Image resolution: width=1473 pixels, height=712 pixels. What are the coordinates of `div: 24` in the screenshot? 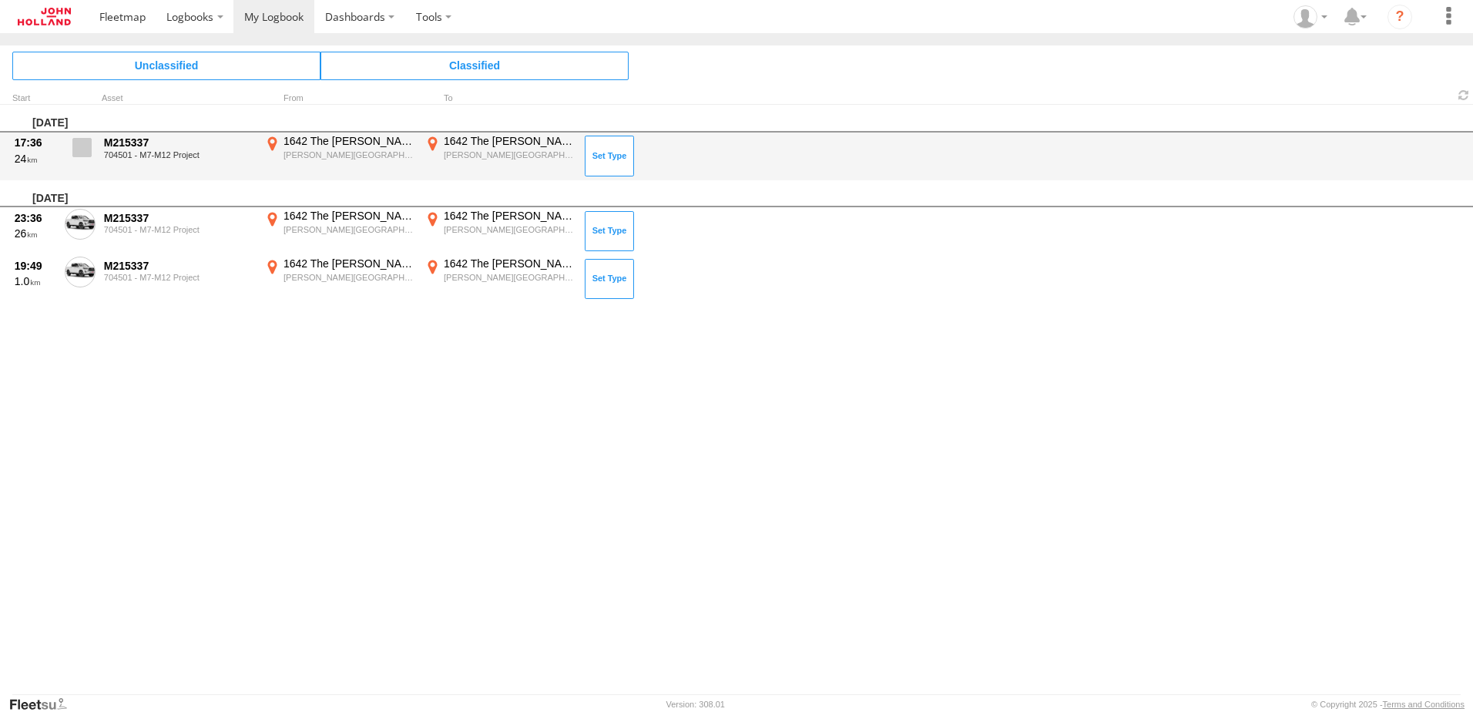 It's located at (35, 159).